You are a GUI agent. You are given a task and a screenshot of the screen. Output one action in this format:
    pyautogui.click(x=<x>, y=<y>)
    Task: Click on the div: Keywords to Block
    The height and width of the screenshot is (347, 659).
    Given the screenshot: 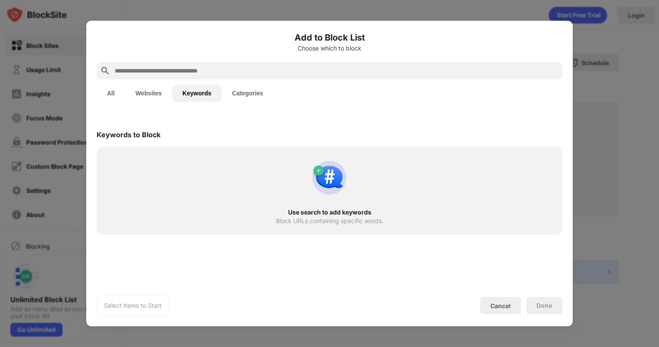 What is the action you would take?
    pyautogui.click(x=129, y=135)
    